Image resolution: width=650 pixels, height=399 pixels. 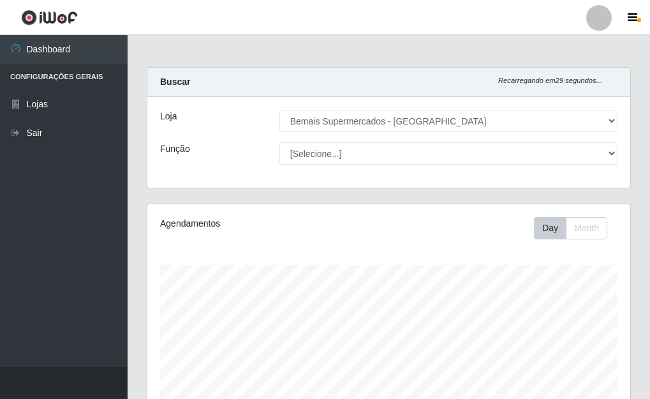 I want to click on label: Função, so click(x=175, y=149).